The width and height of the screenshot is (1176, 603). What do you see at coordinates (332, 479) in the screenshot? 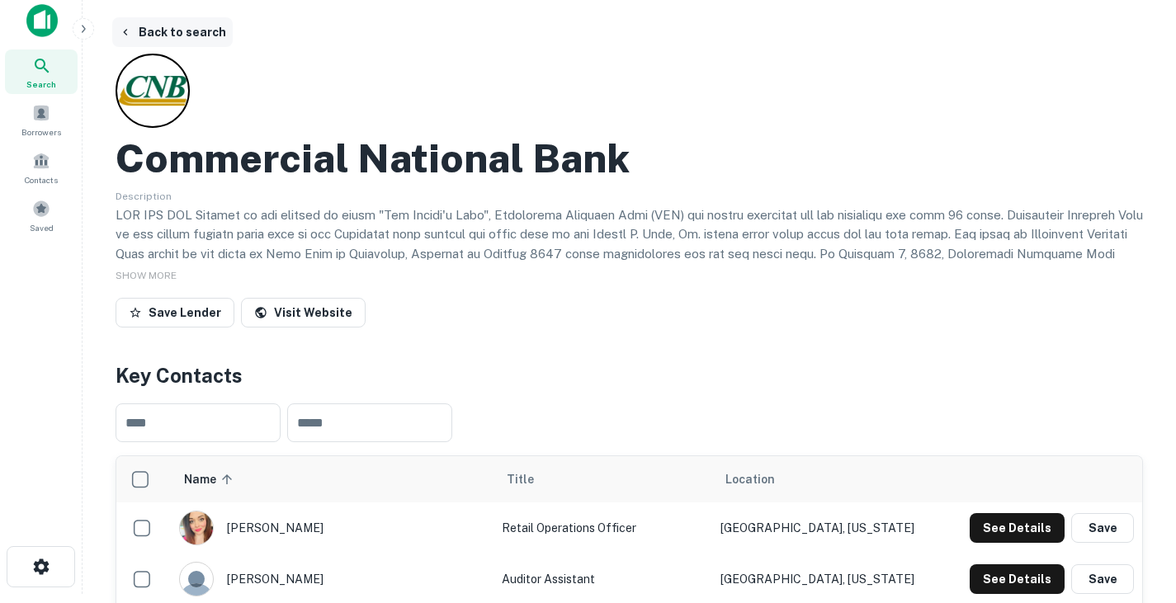
I see `th: Name` at bounding box center [332, 479].